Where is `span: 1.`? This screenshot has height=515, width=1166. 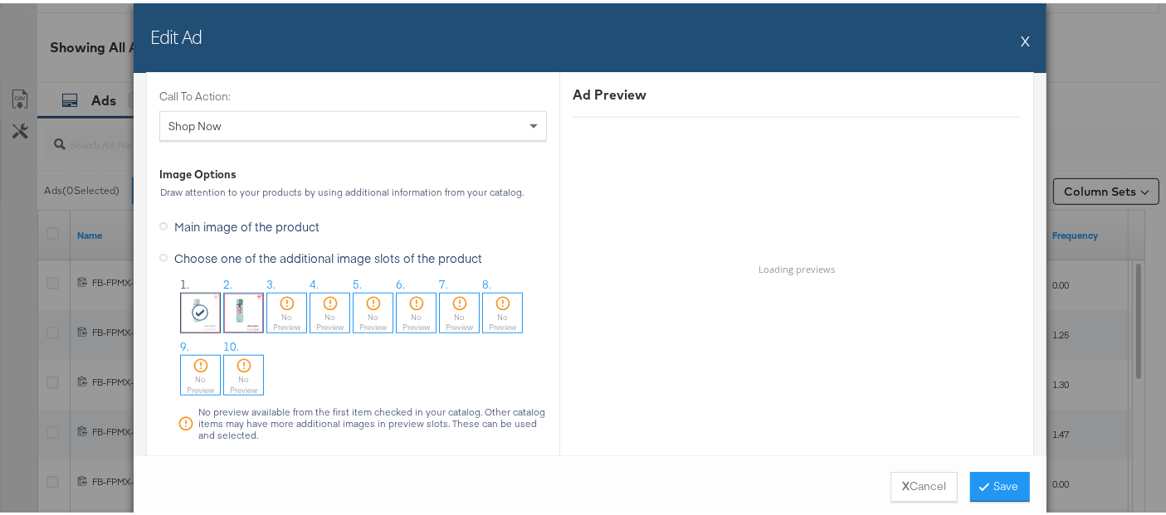 span: 1. is located at coordinates (184, 281).